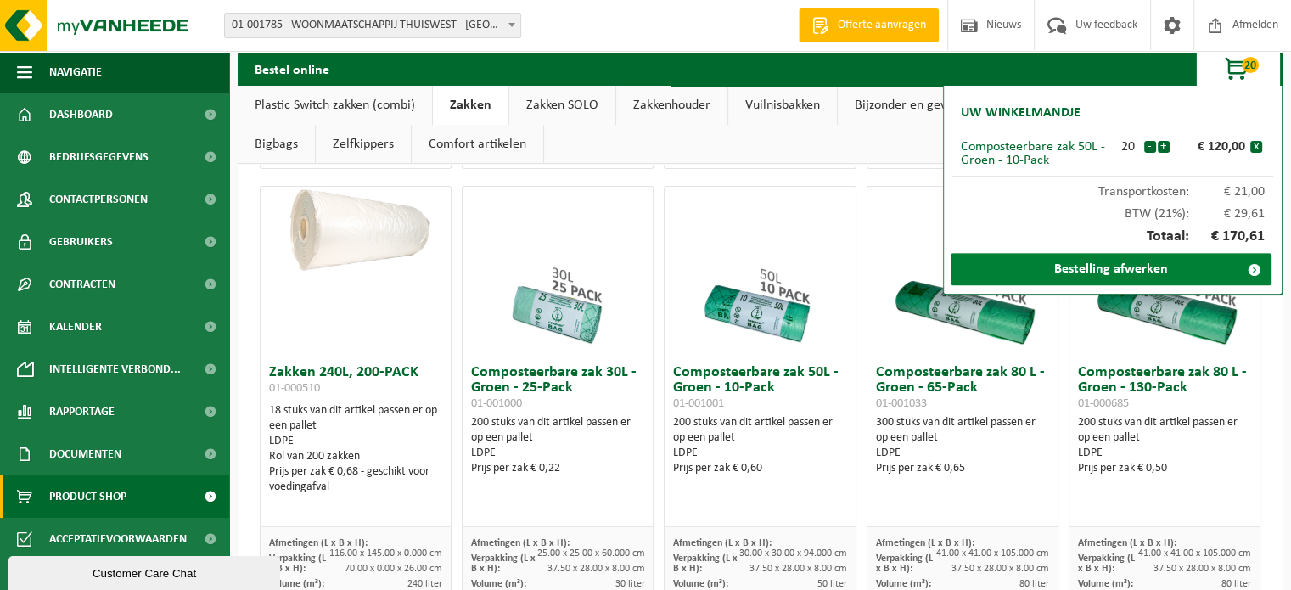  I want to click on span: Product Shop, so click(87, 497).